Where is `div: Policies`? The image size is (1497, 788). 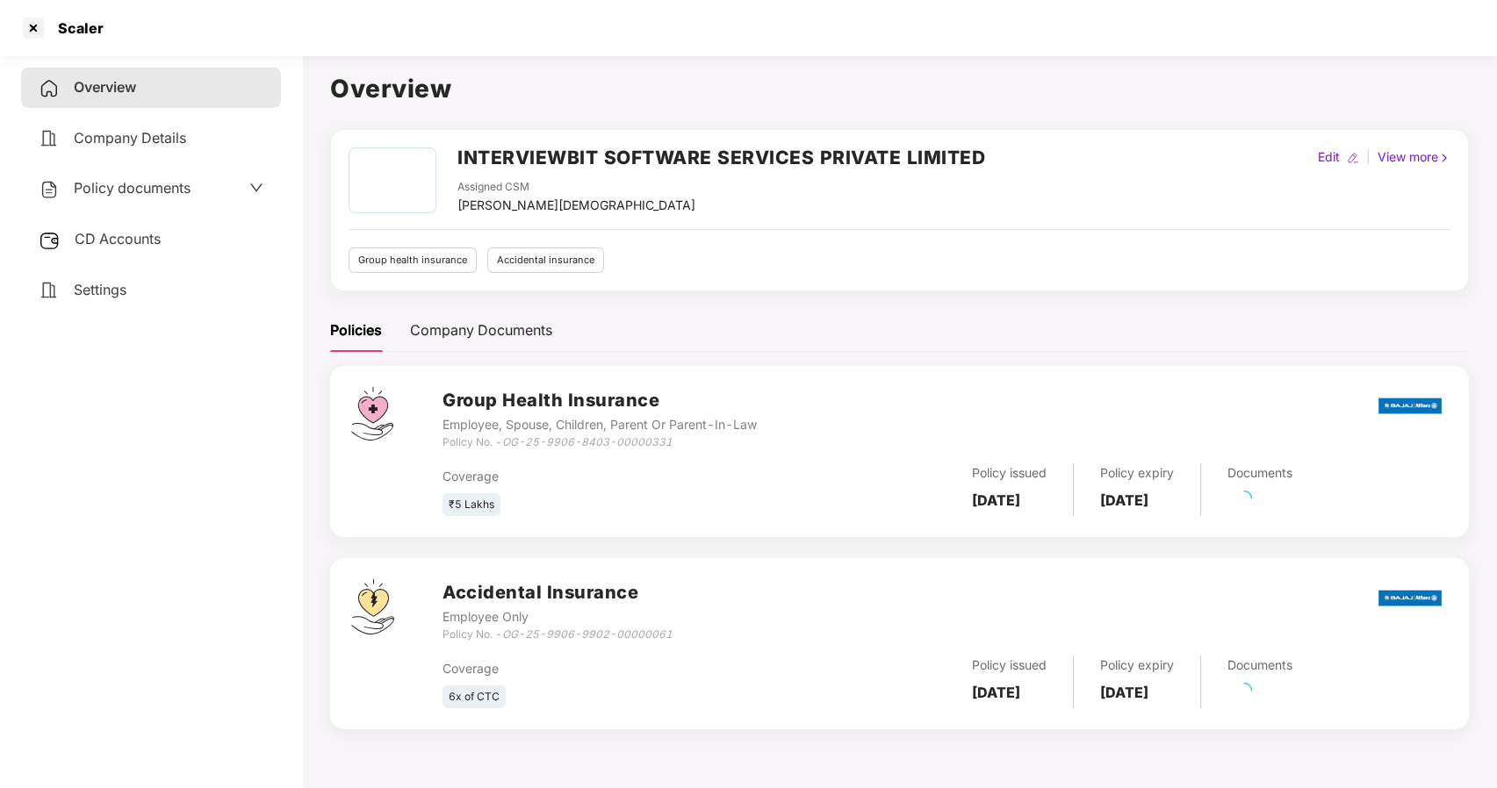
div: Policies is located at coordinates (356, 330).